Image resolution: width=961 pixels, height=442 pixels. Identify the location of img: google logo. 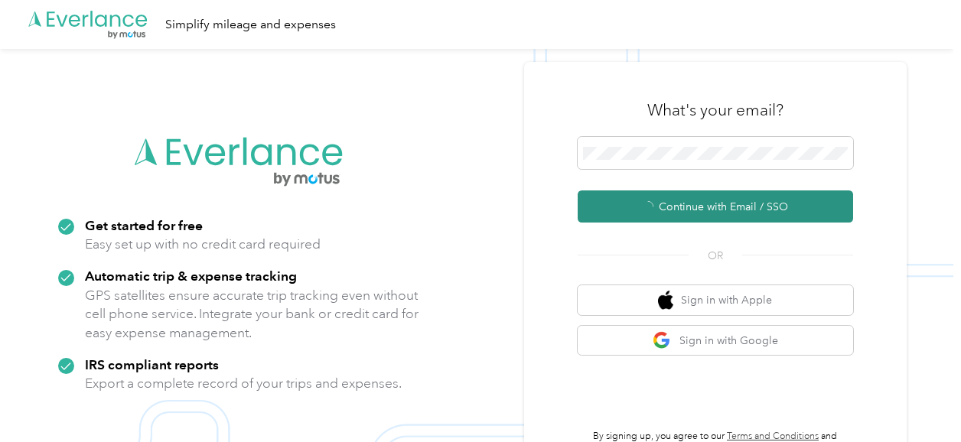
(662, 341).